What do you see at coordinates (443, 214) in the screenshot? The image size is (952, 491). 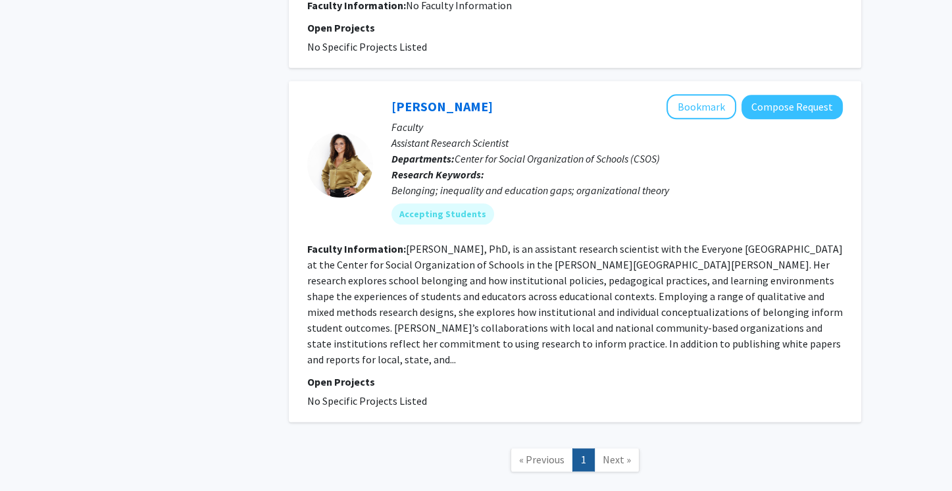 I see `mat-chip: Accepting Students` at bounding box center [443, 214].